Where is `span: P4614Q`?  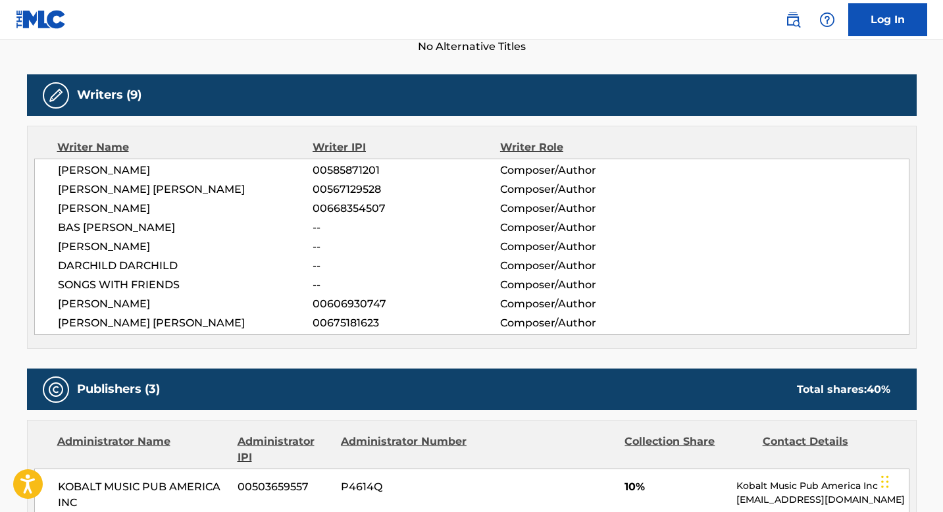
span: P4614Q is located at coordinates (405, 487).